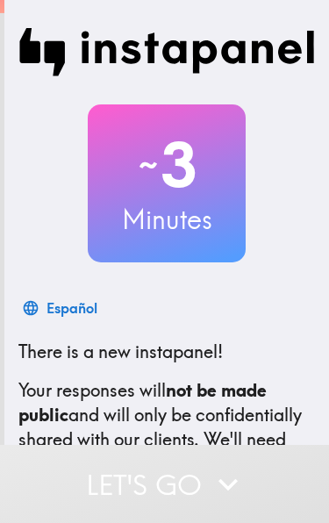 The width and height of the screenshot is (329, 523). What do you see at coordinates (167, 52) in the screenshot?
I see `img: Instapanel` at bounding box center [167, 52].